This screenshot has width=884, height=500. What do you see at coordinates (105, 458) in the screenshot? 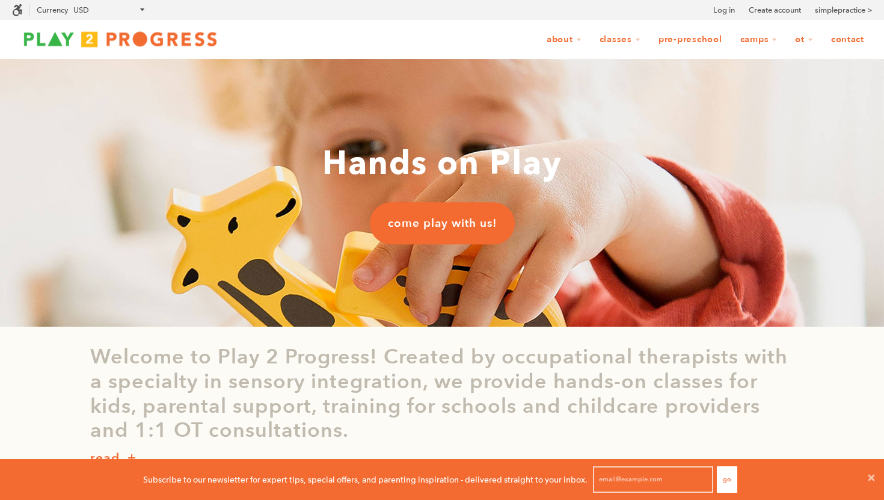
I see `p: read` at bounding box center [105, 458].